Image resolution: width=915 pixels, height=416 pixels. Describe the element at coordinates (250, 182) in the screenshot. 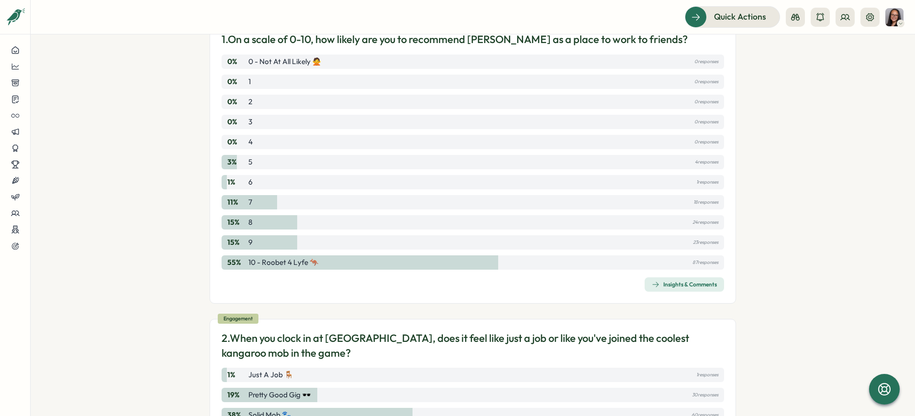

I see `p: 6` at that location.